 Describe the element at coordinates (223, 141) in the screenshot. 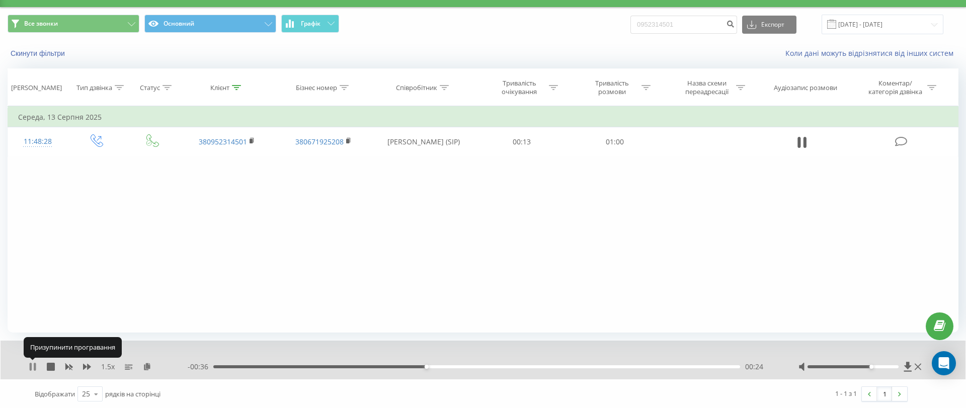

I see `a: 380952314501` at that location.